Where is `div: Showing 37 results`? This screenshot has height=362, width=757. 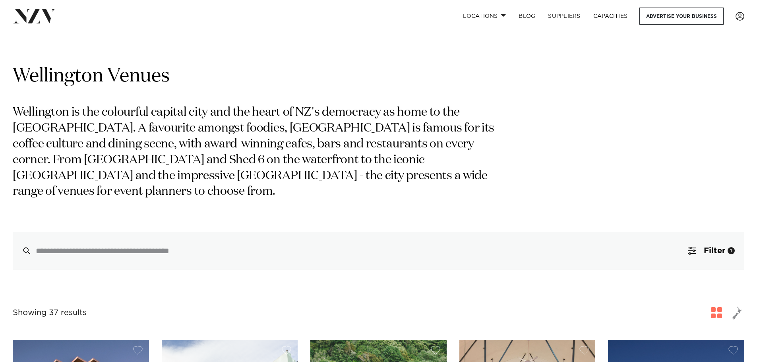 div: Showing 37 results is located at coordinates (50, 313).